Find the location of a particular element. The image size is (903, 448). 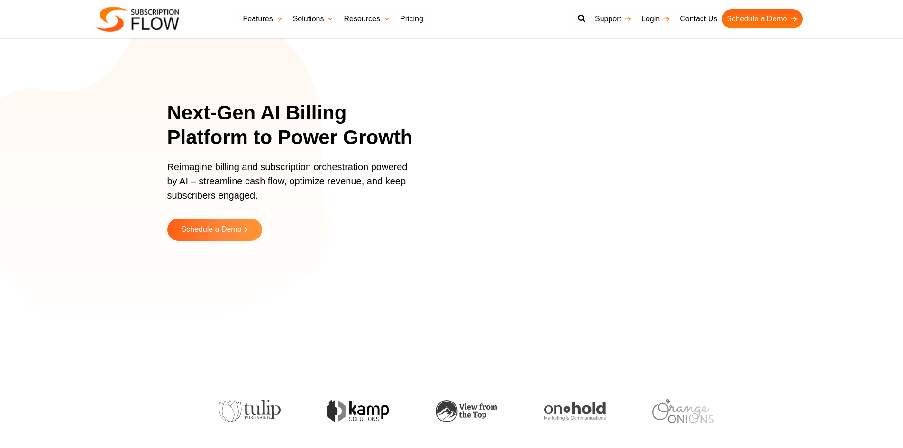

img: view-from-the-top is located at coordinates (467, 411).